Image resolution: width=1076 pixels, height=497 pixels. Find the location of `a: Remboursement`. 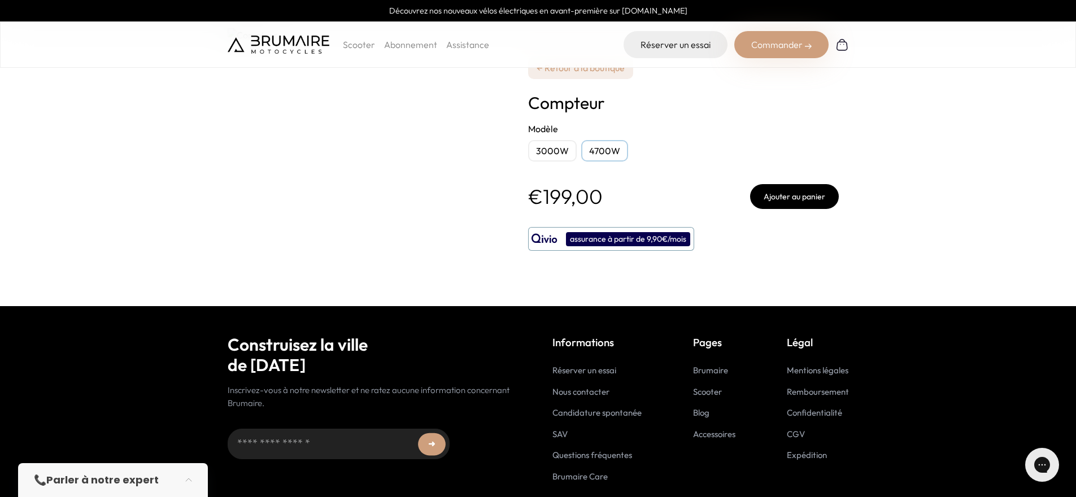

a: Remboursement is located at coordinates (818, 391).